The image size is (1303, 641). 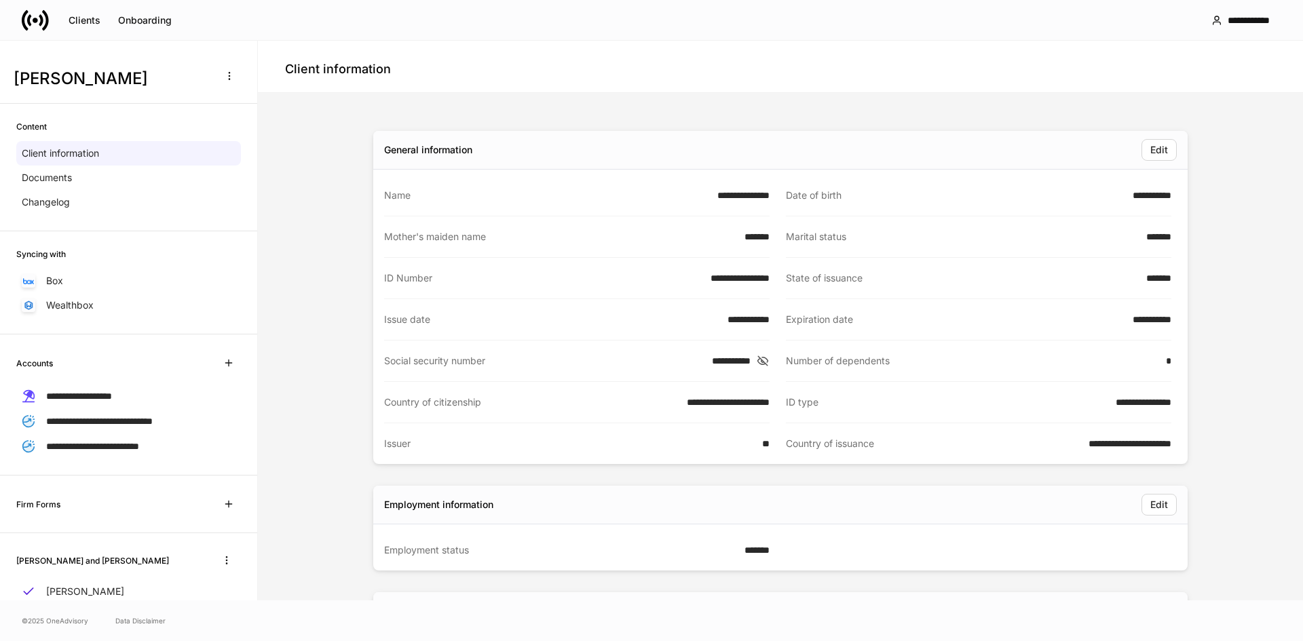 I want to click on h6: Syncing with, so click(x=41, y=254).